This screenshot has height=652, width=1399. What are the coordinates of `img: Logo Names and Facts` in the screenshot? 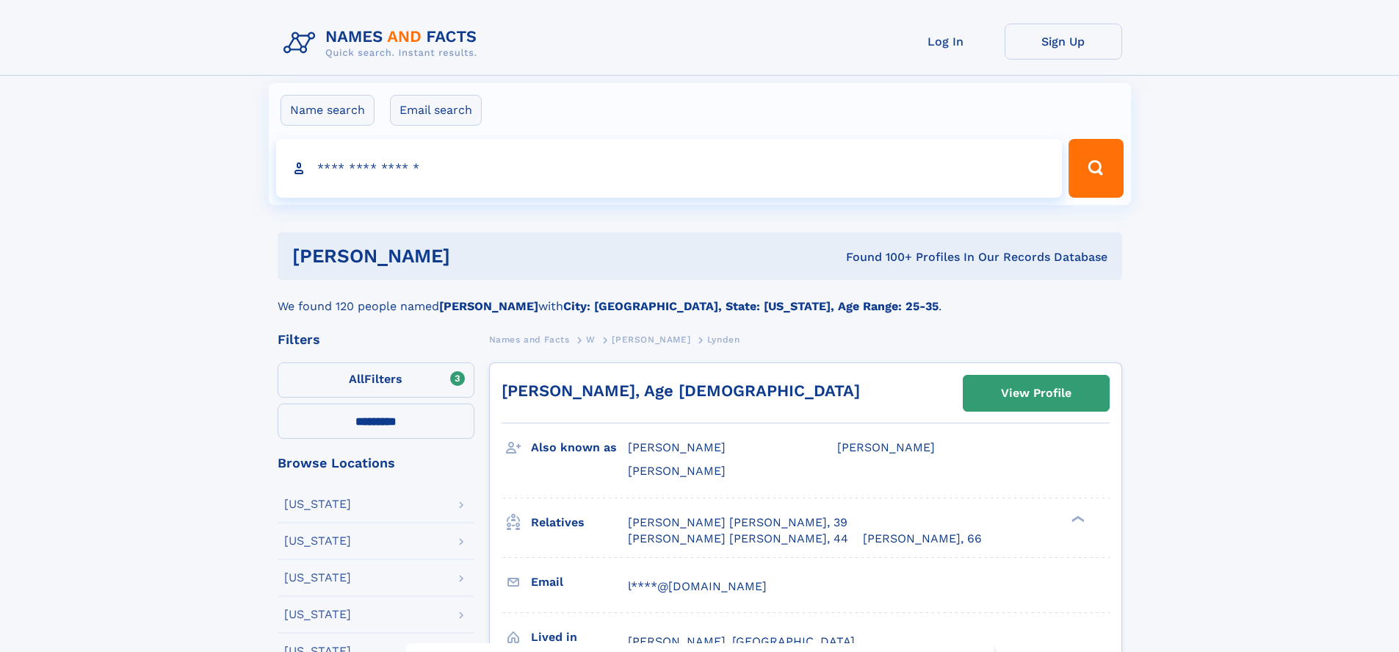 It's located at (383, 43).